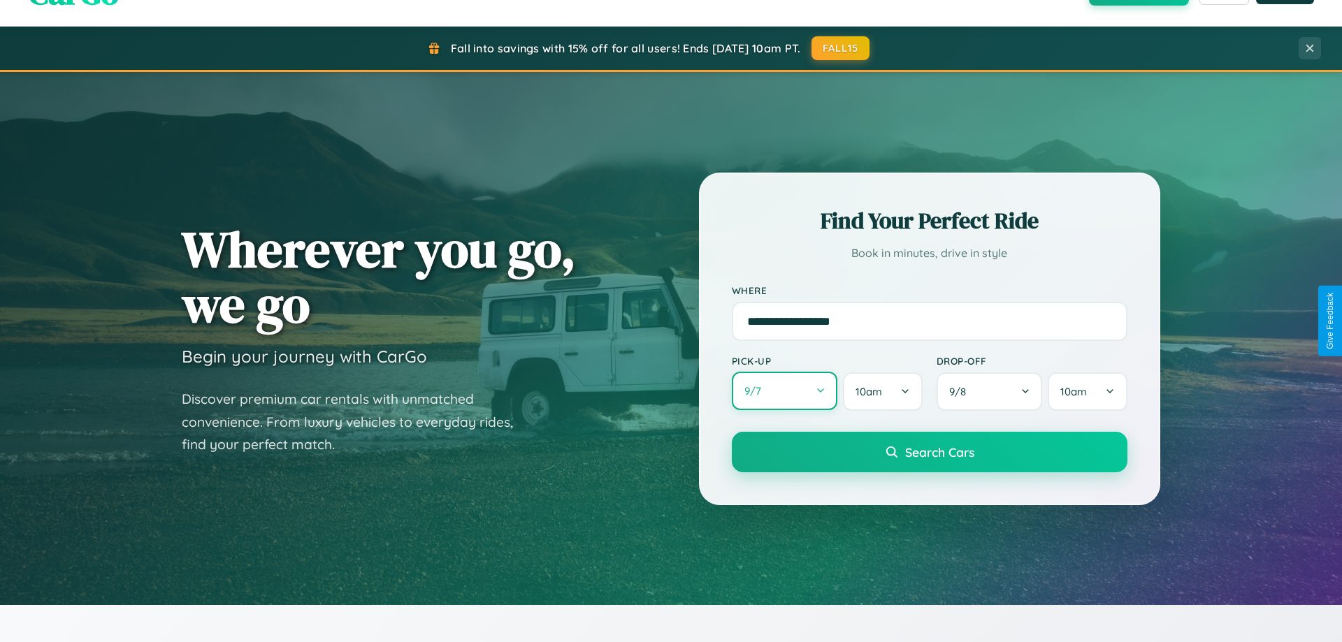 The width and height of the screenshot is (1342, 642). I want to click on button: FALL15, so click(841, 48).